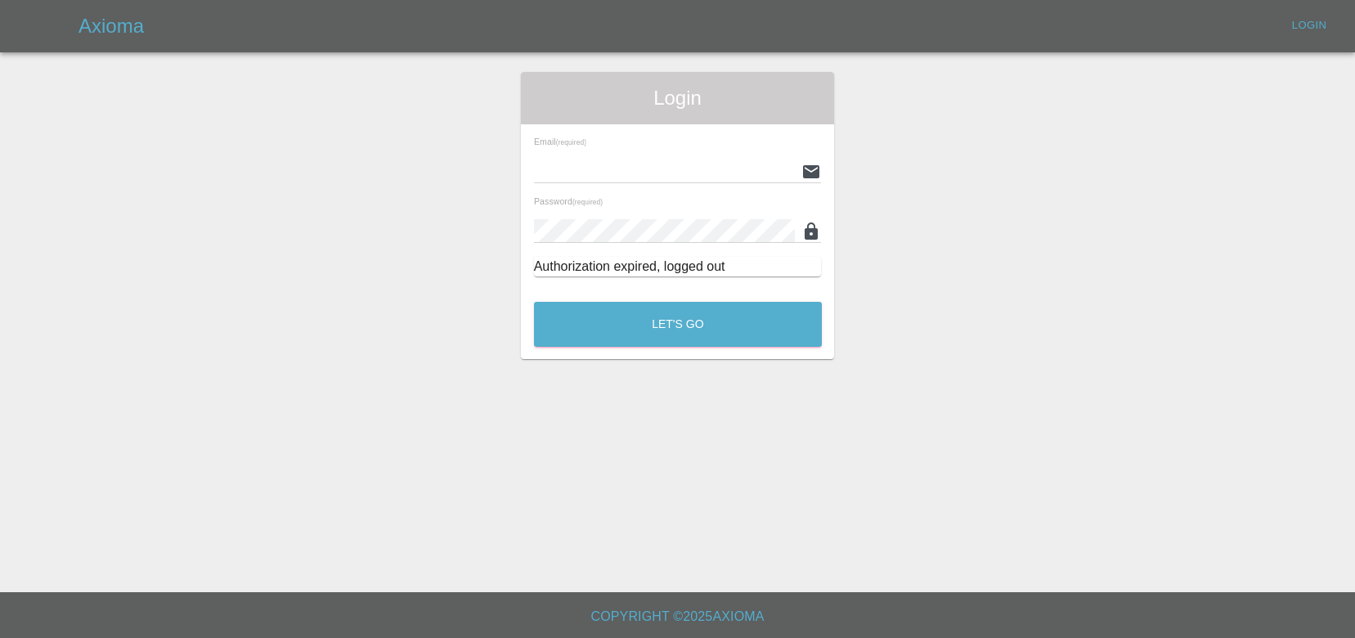 The height and width of the screenshot is (638, 1355). I want to click on span: Login, so click(678, 98).